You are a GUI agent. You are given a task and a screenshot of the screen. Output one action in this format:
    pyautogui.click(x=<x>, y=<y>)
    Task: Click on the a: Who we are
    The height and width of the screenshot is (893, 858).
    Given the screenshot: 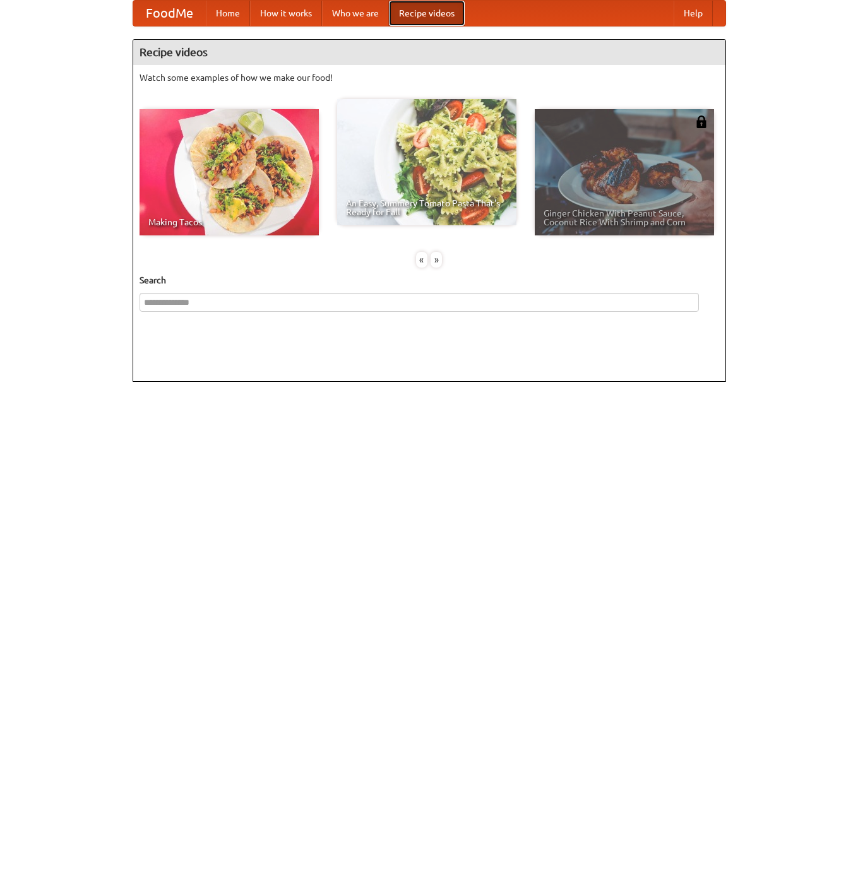 What is the action you would take?
    pyautogui.click(x=355, y=13)
    